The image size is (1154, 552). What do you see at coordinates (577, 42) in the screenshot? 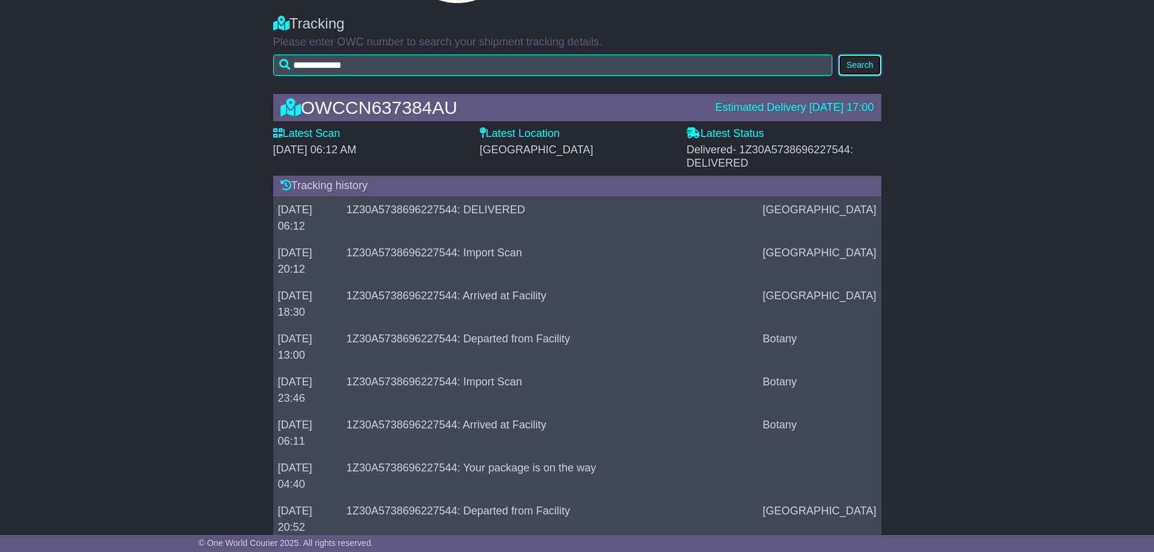
I see `p: Please enter OWC number to search your shipment tracking details.` at bounding box center [577, 42].